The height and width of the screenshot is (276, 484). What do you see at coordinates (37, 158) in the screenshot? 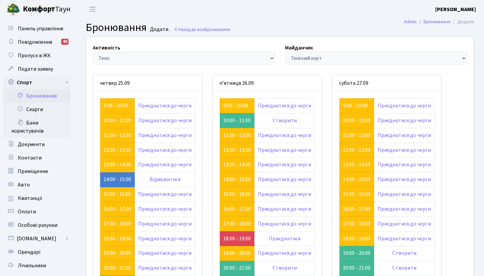
I see `a: Контакти` at bounding box center [37, 158].